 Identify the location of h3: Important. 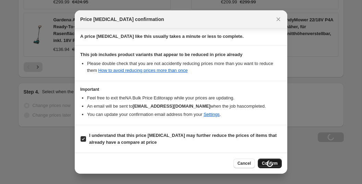
(181, 89).